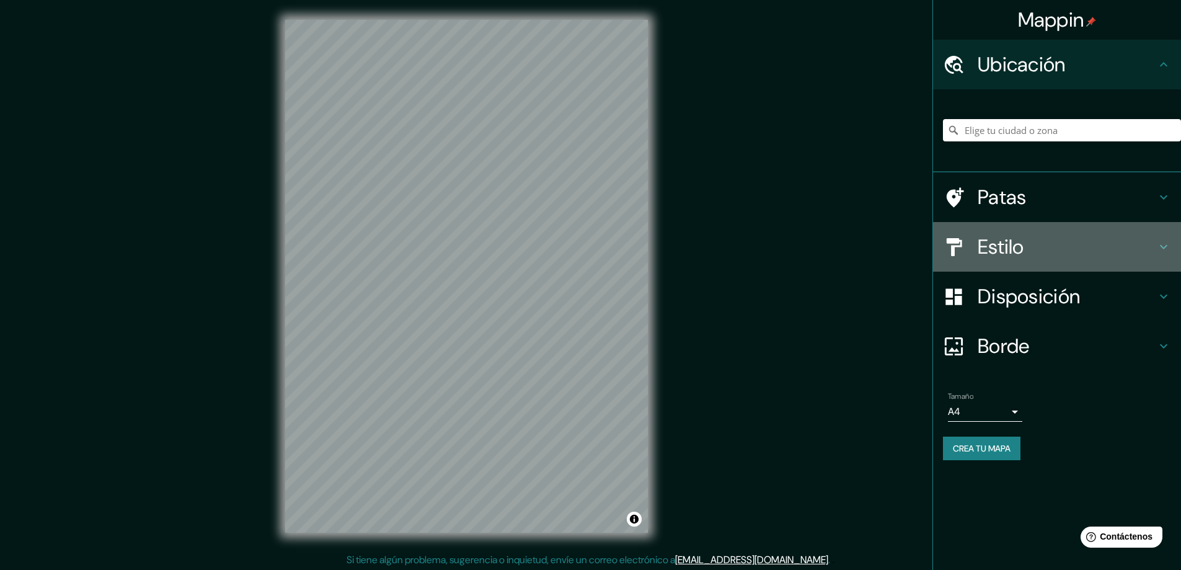 The height and width of the screenshot is (570, 1181). I want to click on div: Estilo, so click(1057, 247).